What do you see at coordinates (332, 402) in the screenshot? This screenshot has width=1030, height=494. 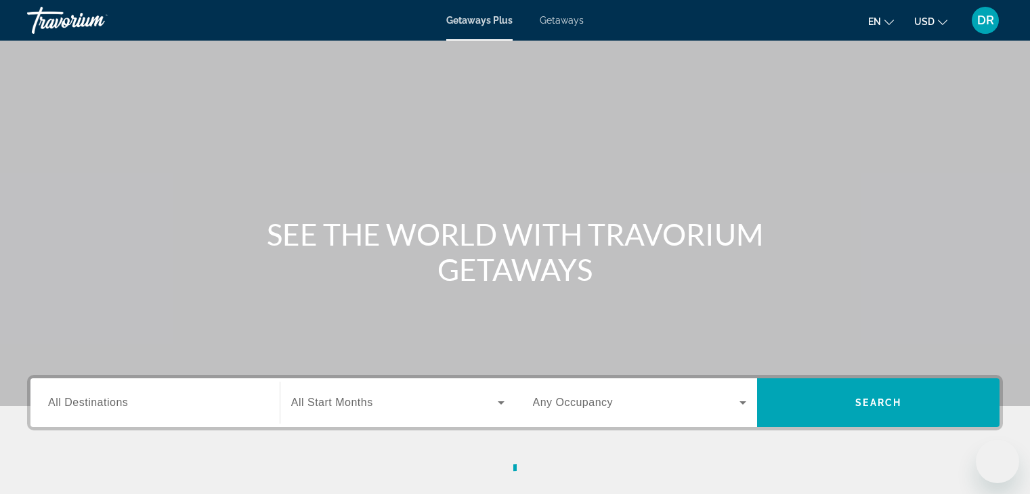 I see `span: All Start Months` at bounding box center [332, 402].